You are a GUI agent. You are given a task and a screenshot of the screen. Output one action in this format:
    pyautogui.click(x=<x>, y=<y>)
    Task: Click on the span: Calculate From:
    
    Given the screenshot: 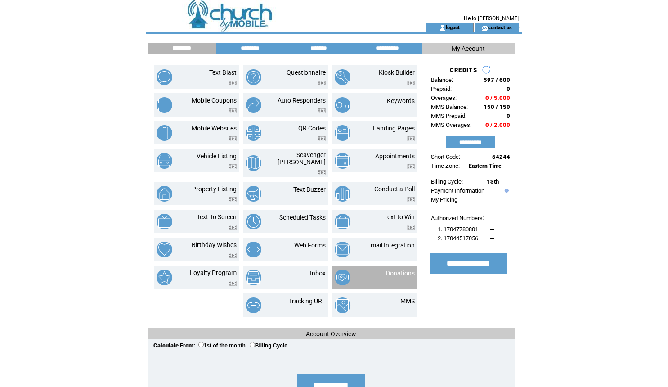 What is the action you would take?
    pyautogui.click(x=174, y=345)
    